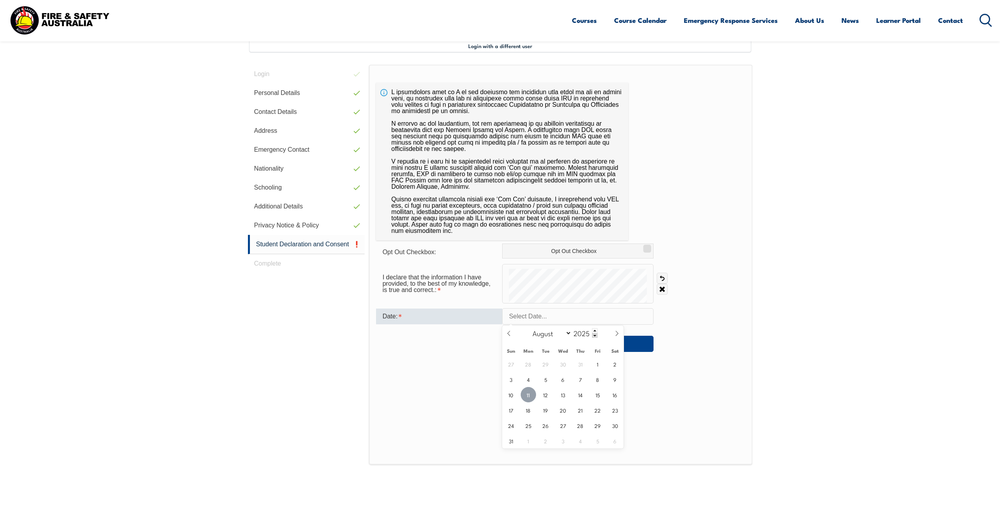 This screenshot has width=1000, height=506. I want to click on span: July 28, 2025, so click(528, 364).